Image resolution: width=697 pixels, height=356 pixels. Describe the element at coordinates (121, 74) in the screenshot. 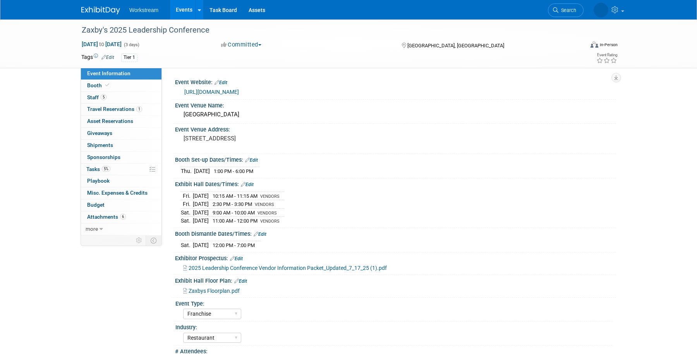

I see `a: Event Information` at that location.